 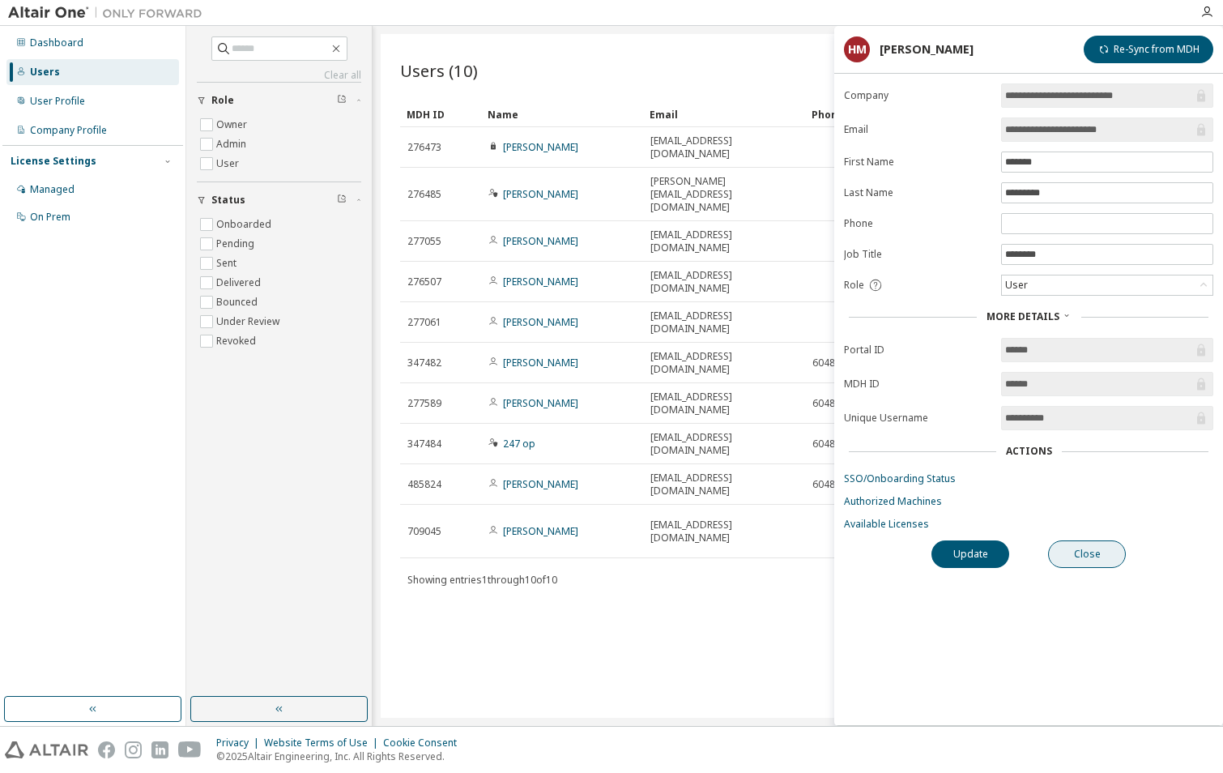 I want to click on span: 347484, so click(x=424, y=444).